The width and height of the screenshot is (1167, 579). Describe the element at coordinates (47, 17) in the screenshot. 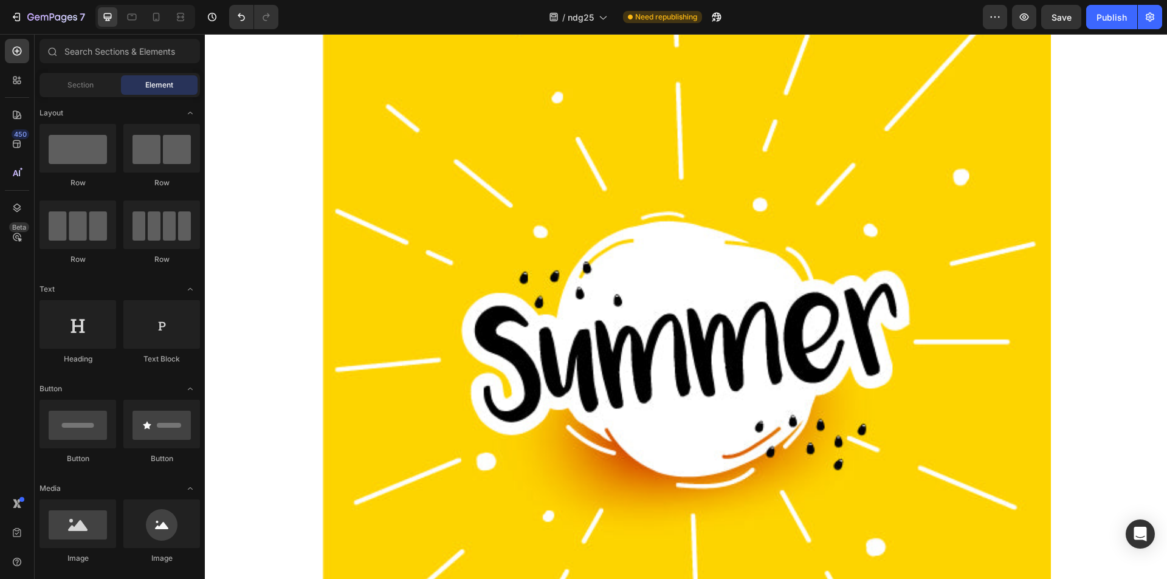

I see `button: 7` at that location.